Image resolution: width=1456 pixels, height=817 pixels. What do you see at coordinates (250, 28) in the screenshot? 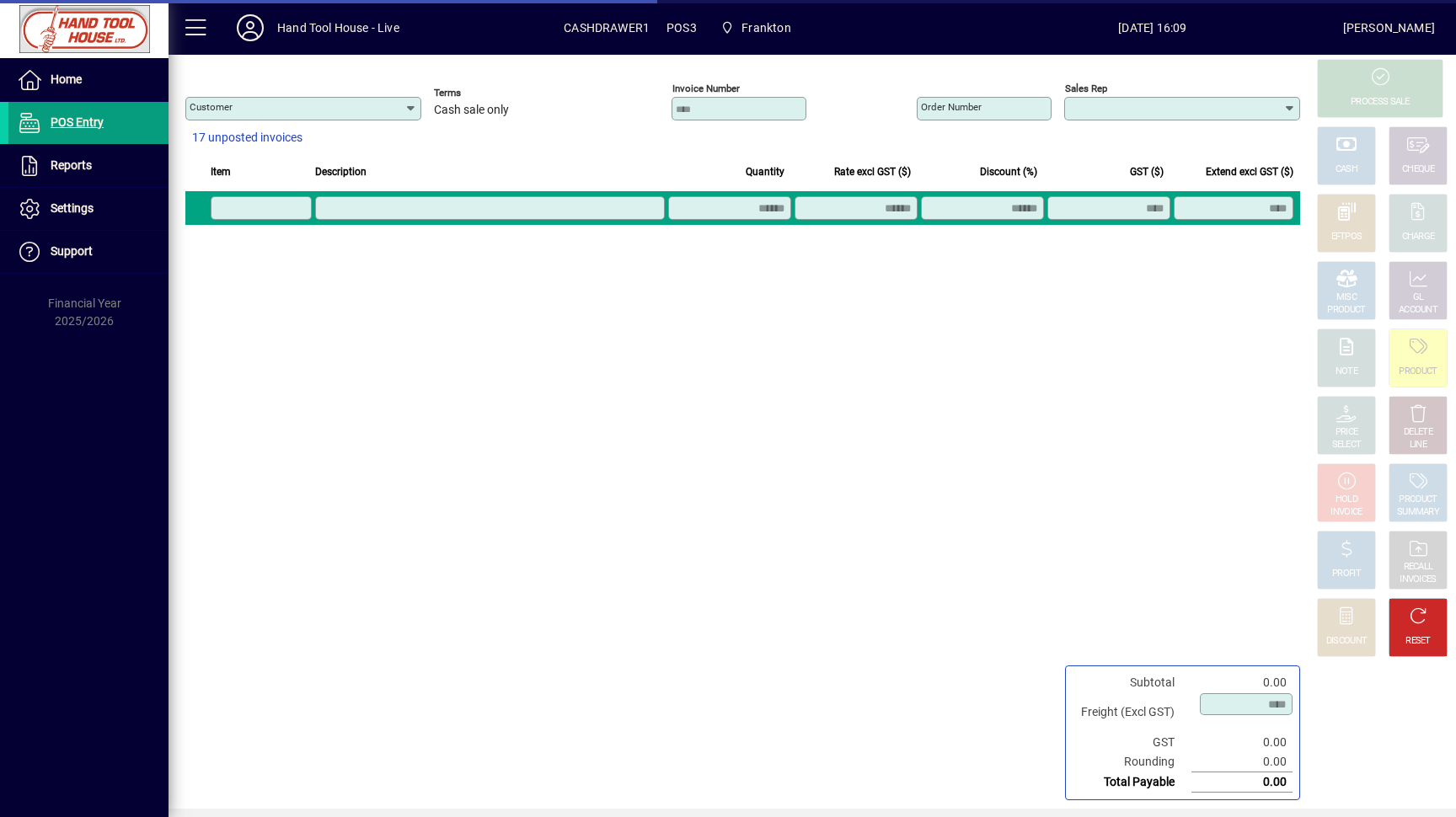
I see `button: Profile` at bounding box center [250, 28].